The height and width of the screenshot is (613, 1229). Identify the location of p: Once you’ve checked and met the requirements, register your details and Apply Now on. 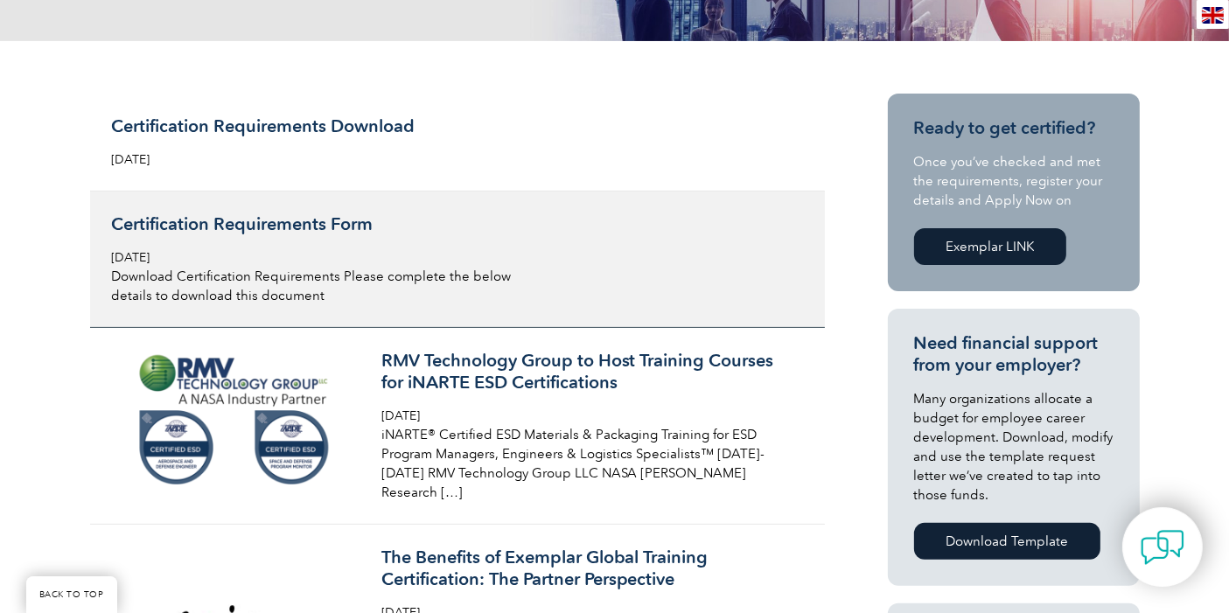
(1014, 181).